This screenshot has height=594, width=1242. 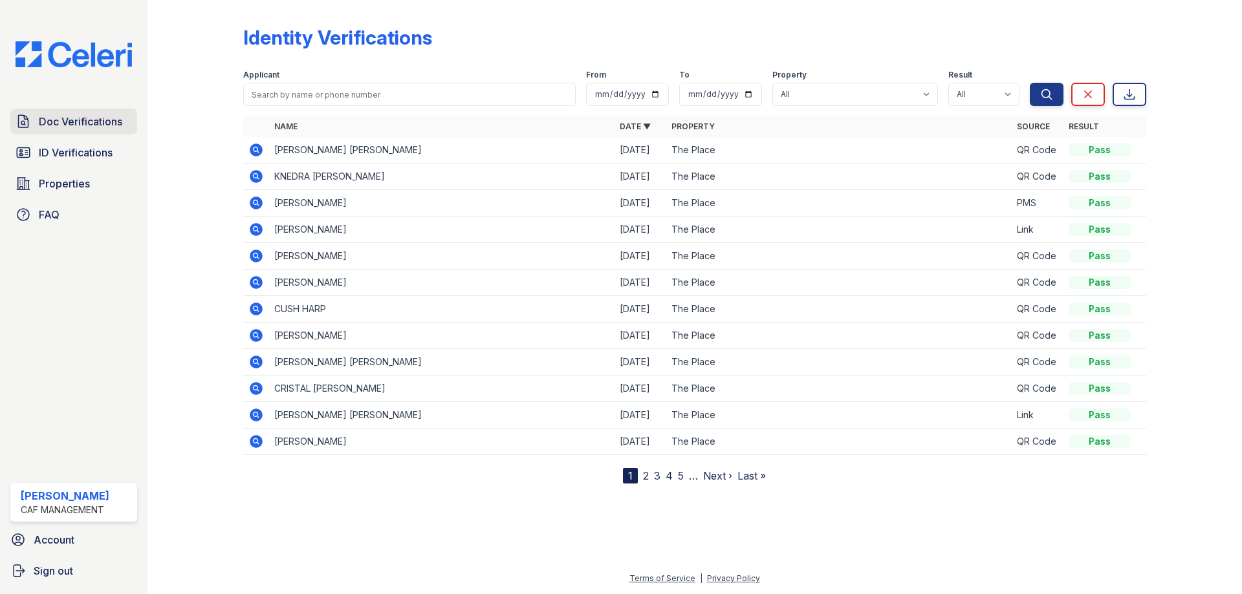 I want to click on div: Identity Verifications, so click(x=338, y=38).